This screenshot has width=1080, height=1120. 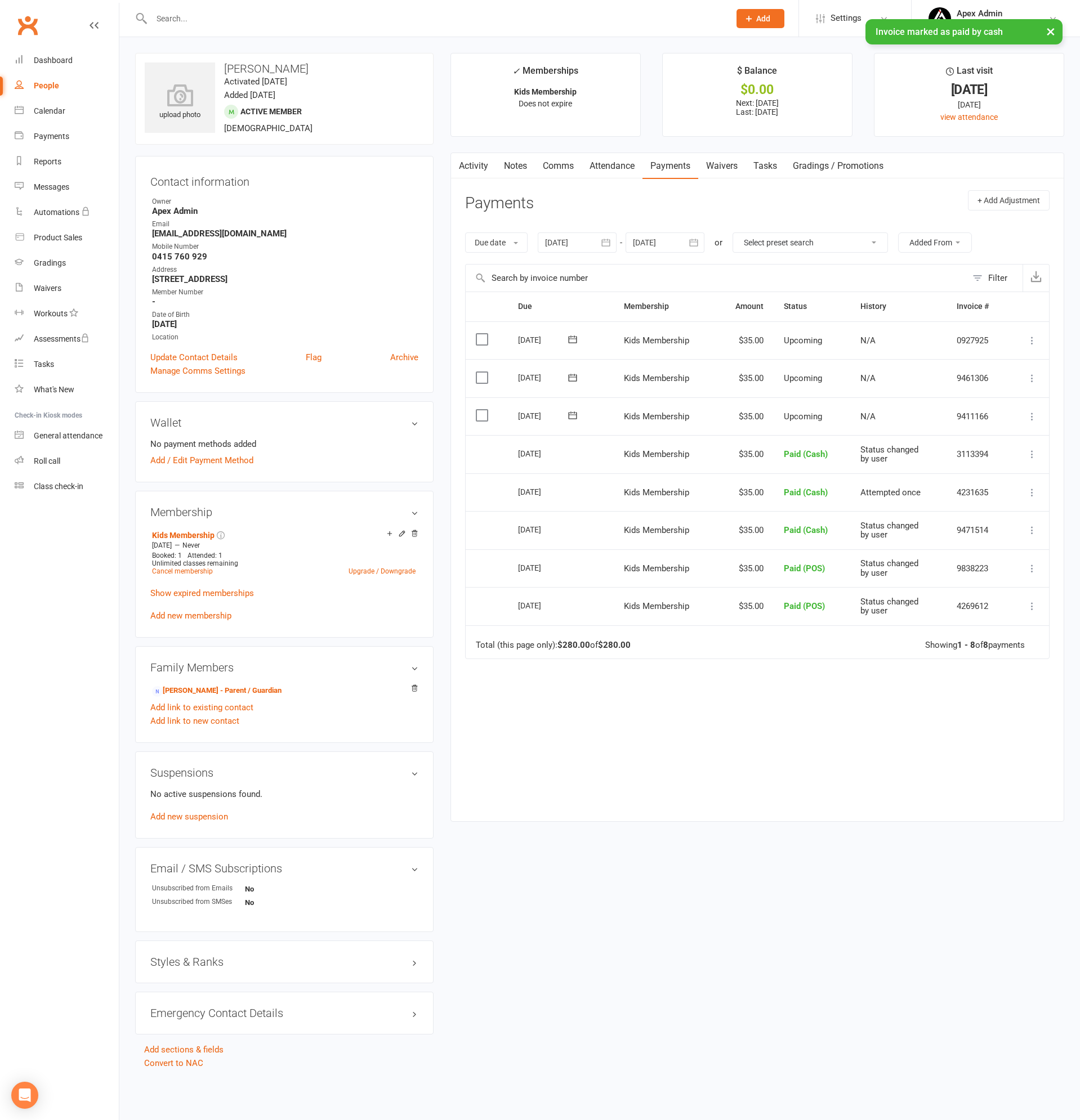 I want to click on div: Roll call, so click(x=47, y=461).